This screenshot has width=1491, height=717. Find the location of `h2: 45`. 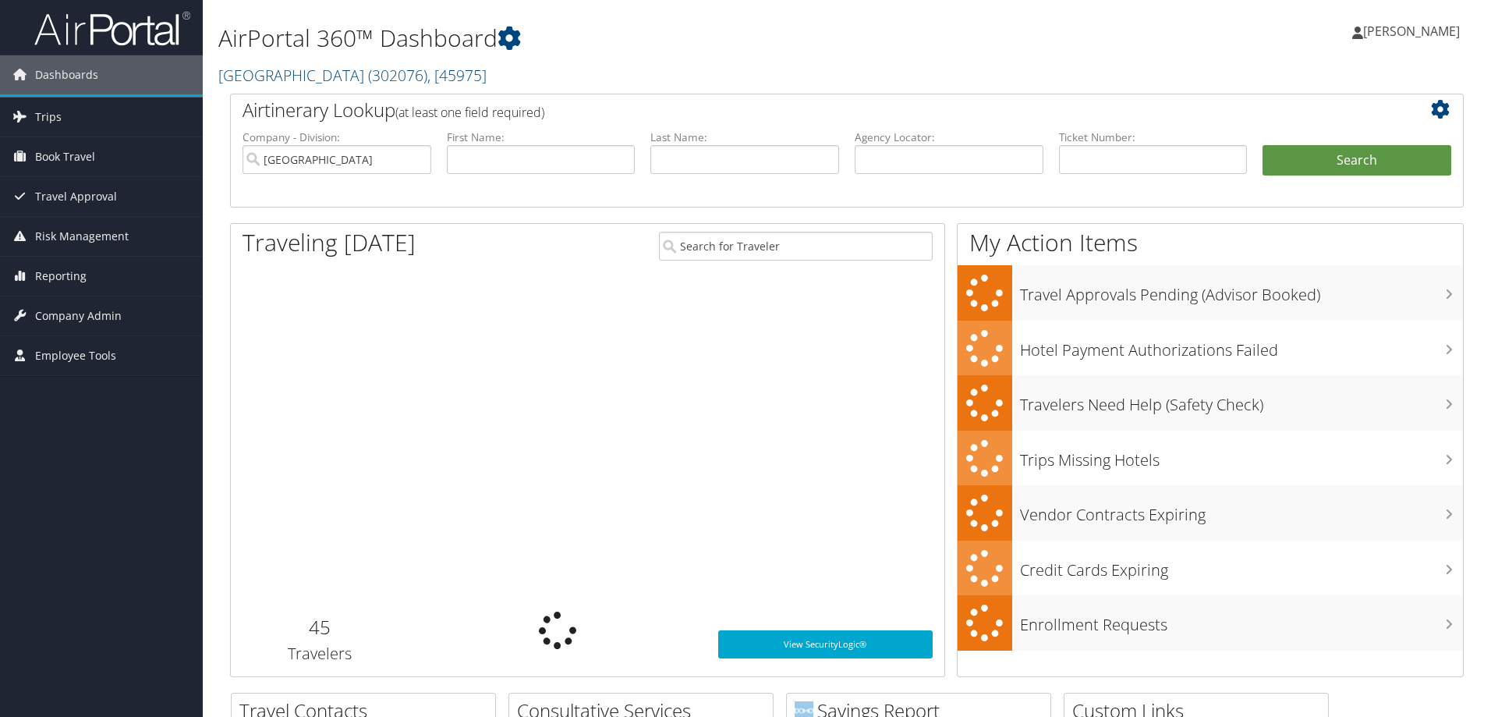

h2: 45 is located at coordinates (320, 627).